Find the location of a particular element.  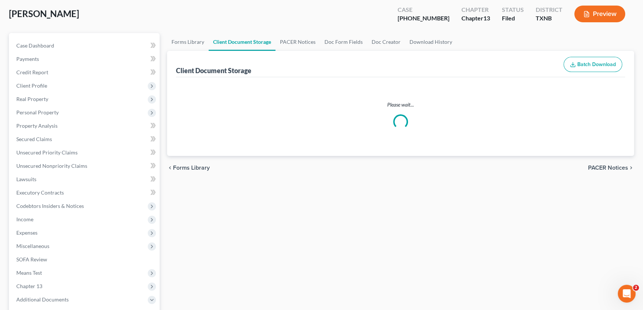

div: District is located at coordinates (549, 10).